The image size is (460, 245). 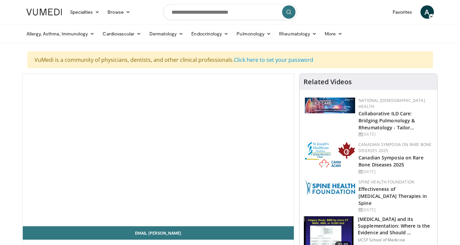 What do you see at coordinates (121, 34) in the screenshot?
I see `a: Cardiovascular` at bounding box center [121, 34].